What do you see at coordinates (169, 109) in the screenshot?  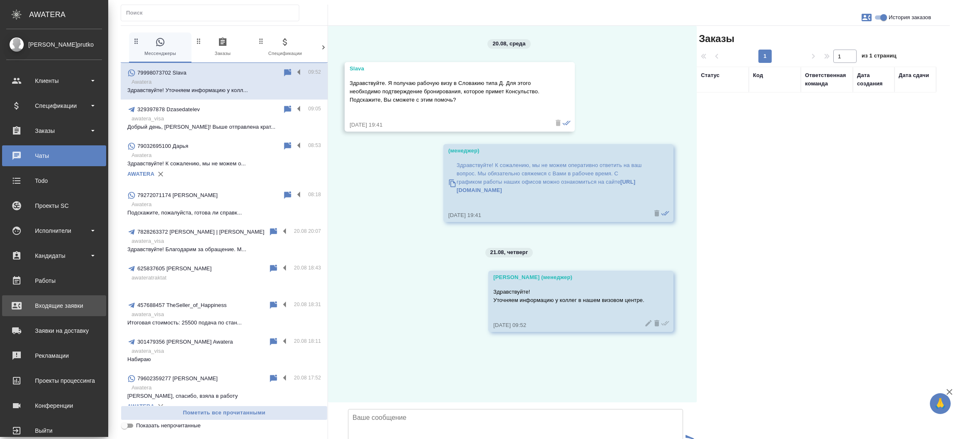 I see `p: 329397878 Dzasedatelev` at bounding box center [169, 109].